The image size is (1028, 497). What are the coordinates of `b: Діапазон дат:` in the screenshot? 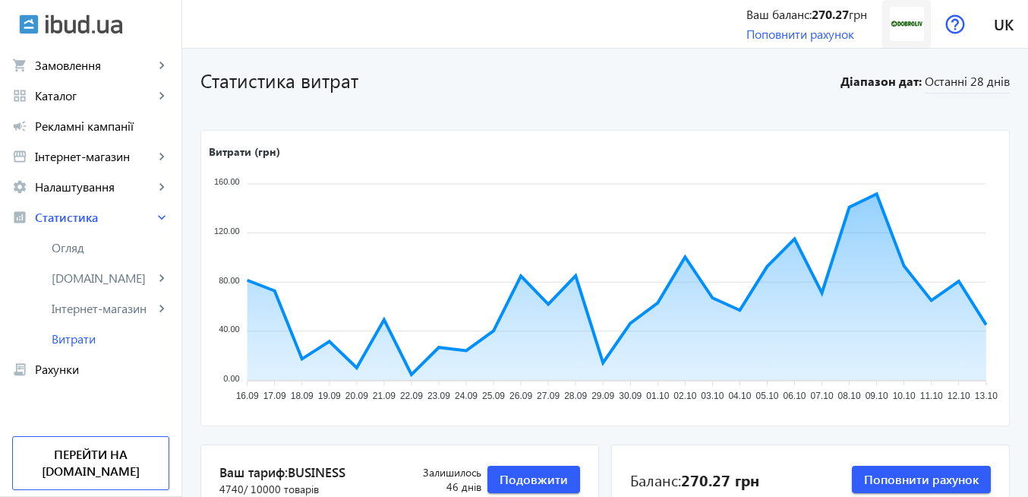 It's located at (880, 81).